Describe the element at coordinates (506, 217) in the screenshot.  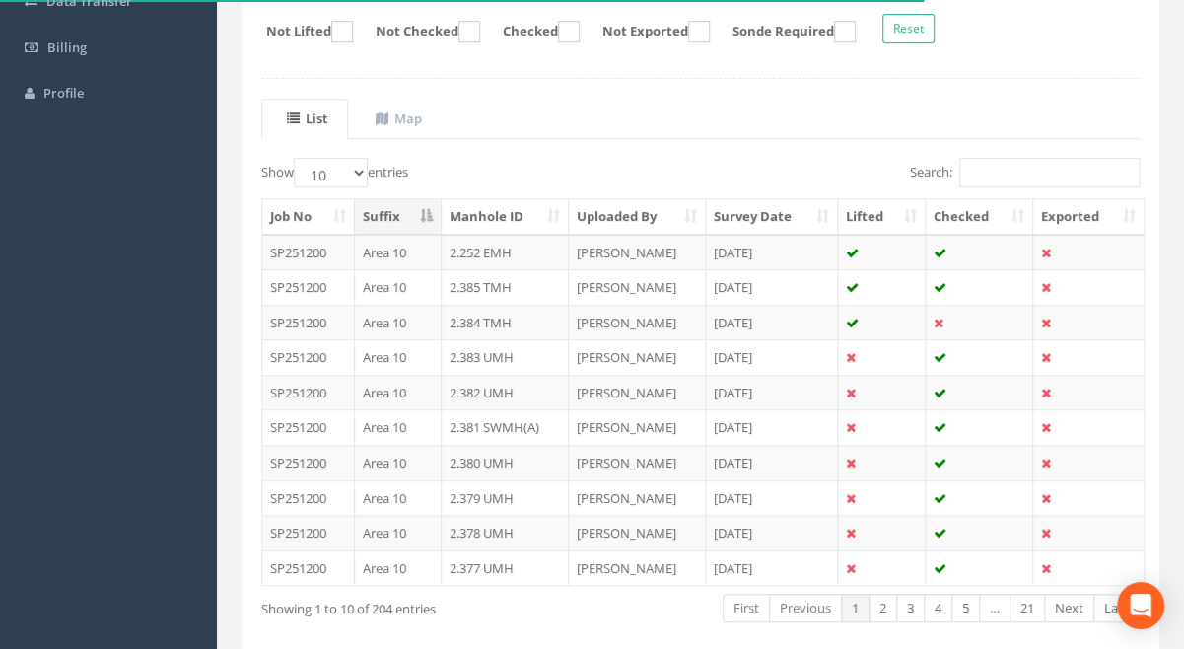
I see `th: Manhole ID: activate to sort column ascending` at that location.